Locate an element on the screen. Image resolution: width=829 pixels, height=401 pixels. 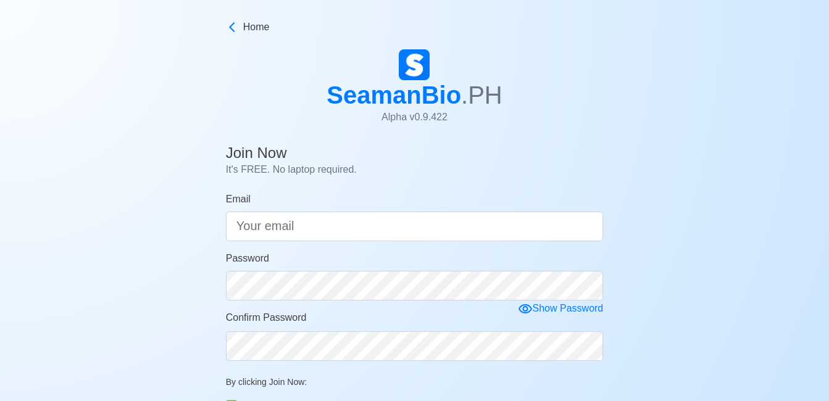
img: Logo is located at coordinates (414, 65).